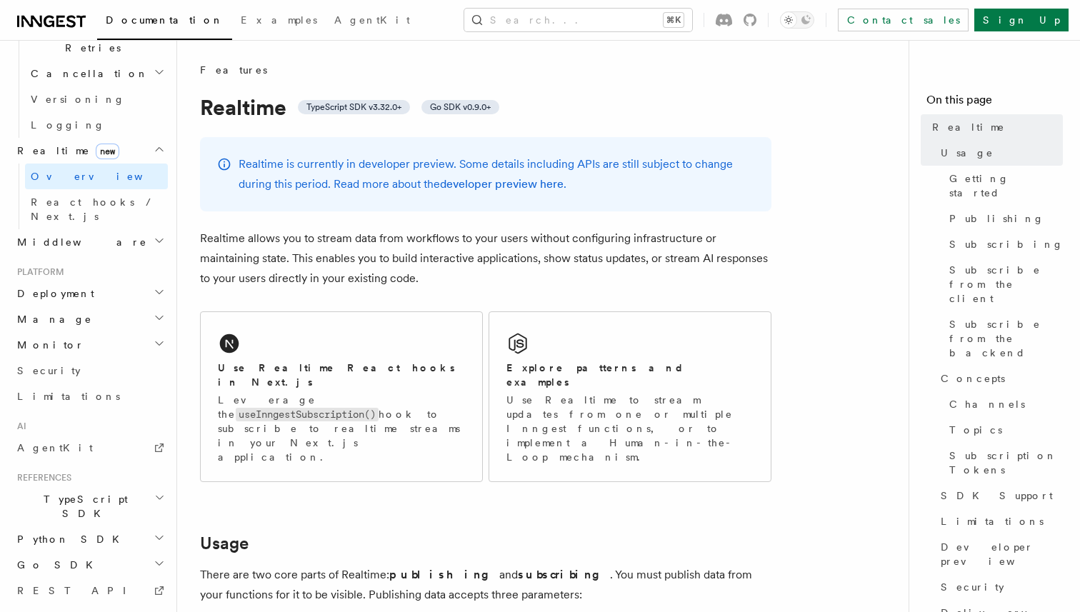 The height and width of the screenshot is (612, 1080). Describe the element at coordinates (96, 99) in the screenshot. I see `a: Versioning` at that location.